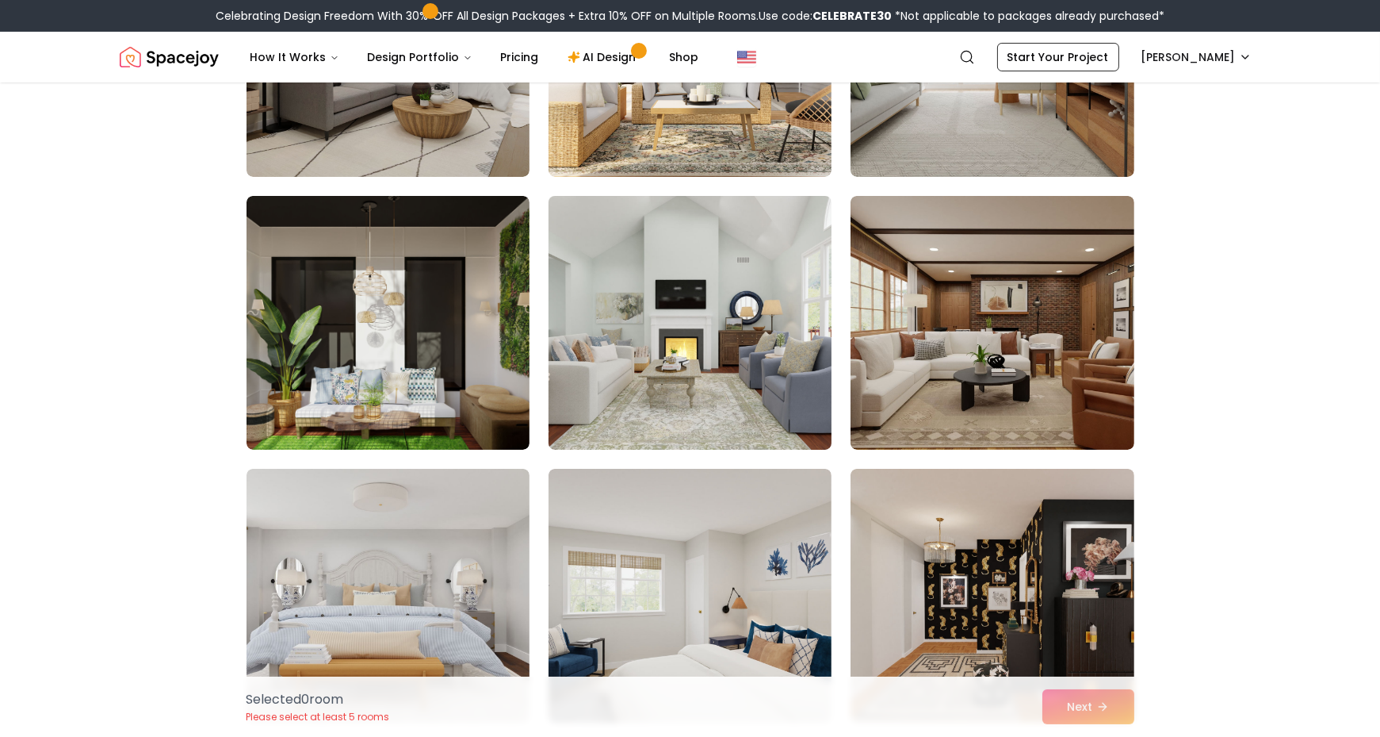  I want to click on nav: Global, so click(691, 57).